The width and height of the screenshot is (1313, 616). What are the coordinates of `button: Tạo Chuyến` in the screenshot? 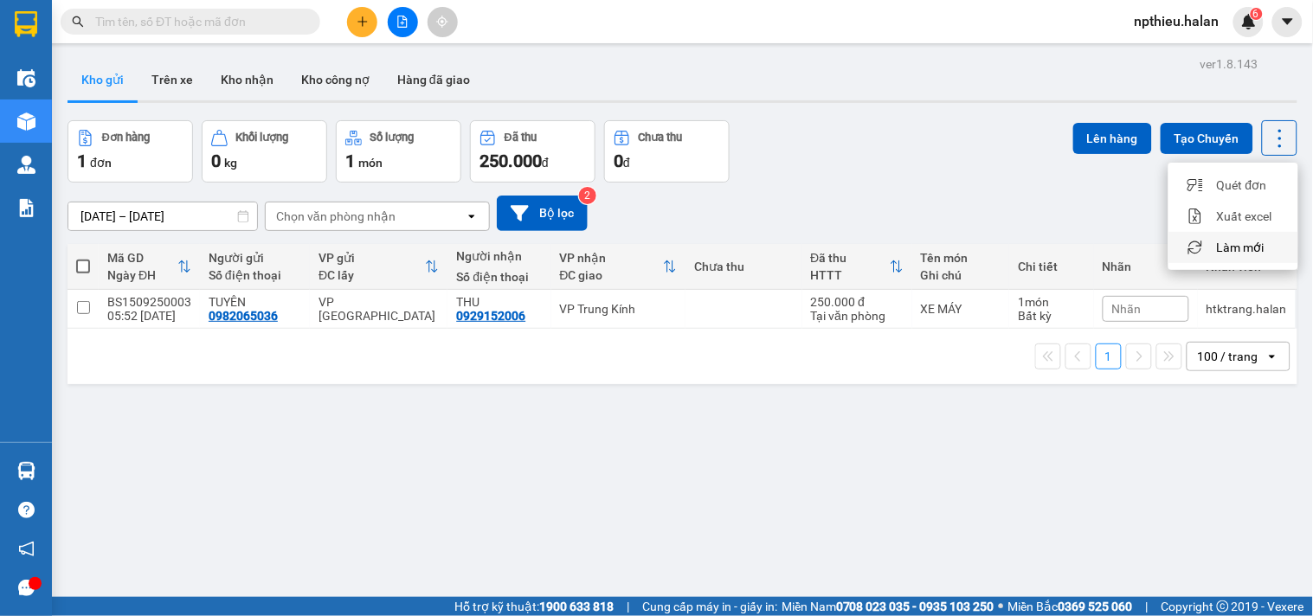 It's located at (1207, 139).